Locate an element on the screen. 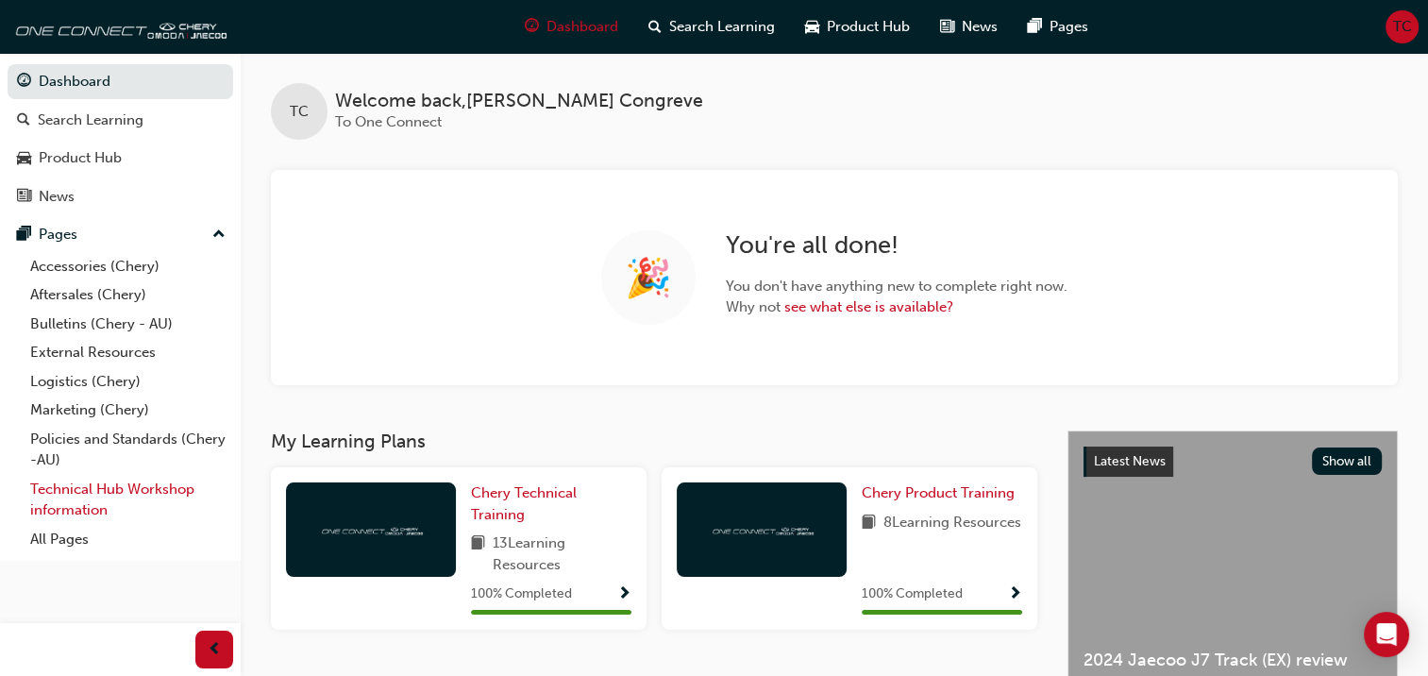 This screenshot has width=1428, height=676. div: Pages is located at coordinates (58, 234).